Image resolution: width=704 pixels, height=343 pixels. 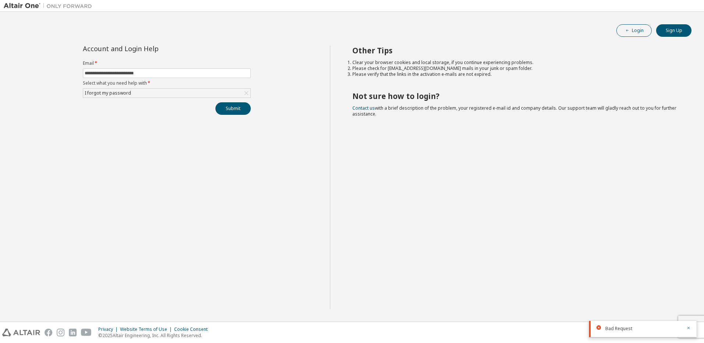 I want to click on img: Altair One, so click(x=50, y=6).